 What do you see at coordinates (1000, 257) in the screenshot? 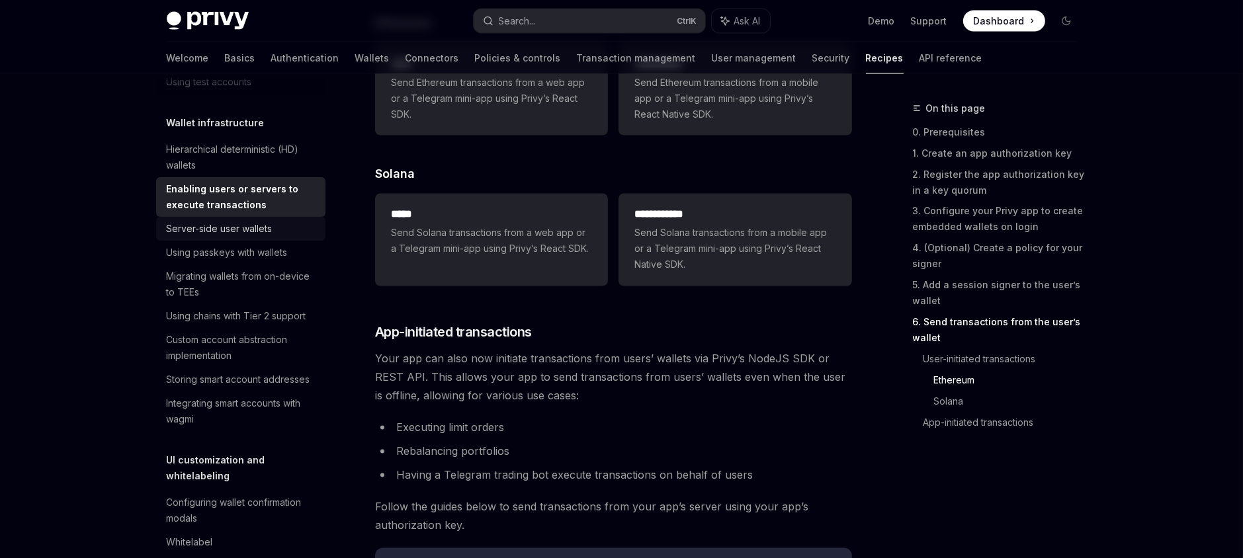
I see `a: 4. (Optional) Create a policy for your signer` at bounding box center [1000, 257].